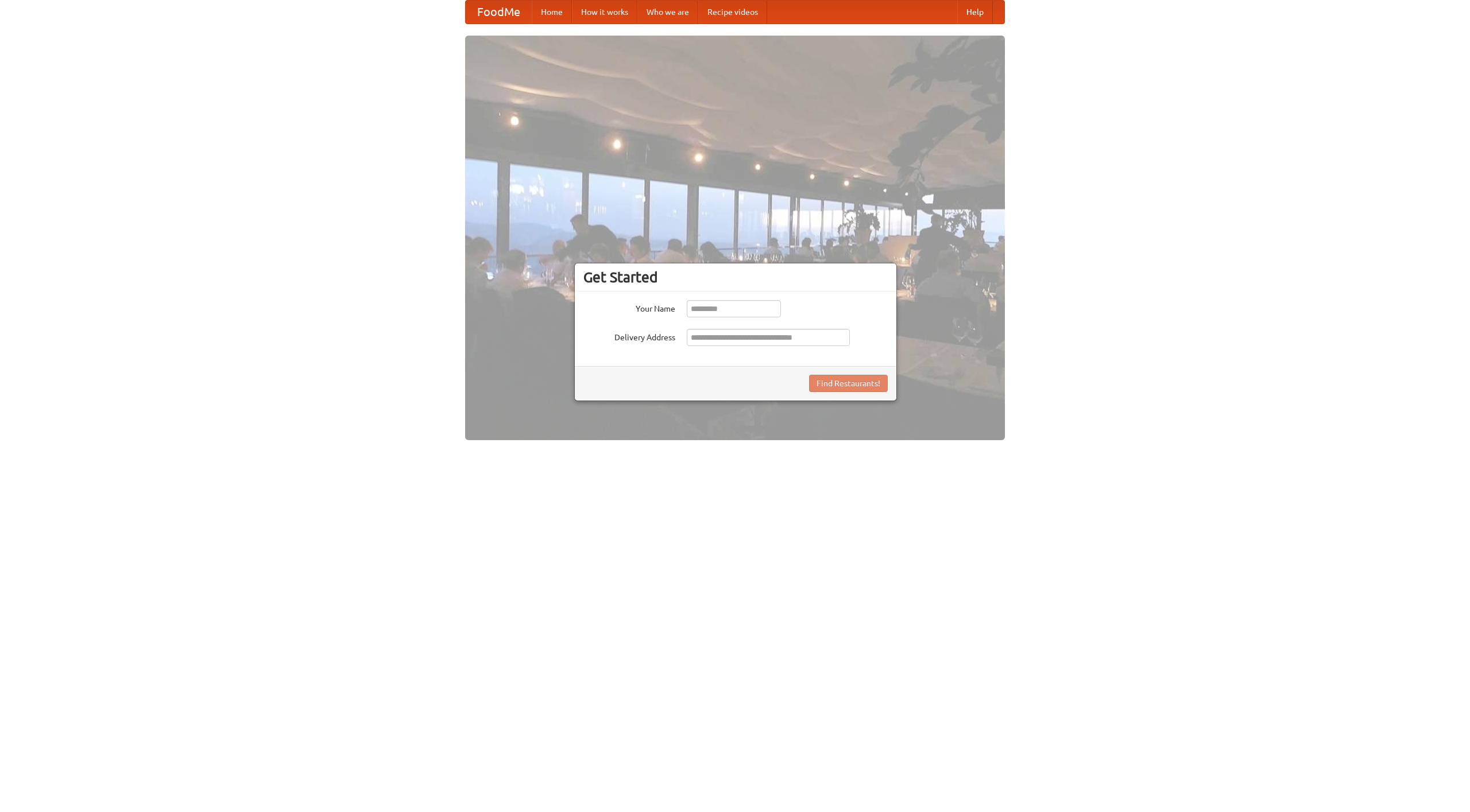 The height and width of the screenshot is (812, 1470). Describe the element at coordinates (551, 12) in the screenshot. I see `a: Home` at that location.